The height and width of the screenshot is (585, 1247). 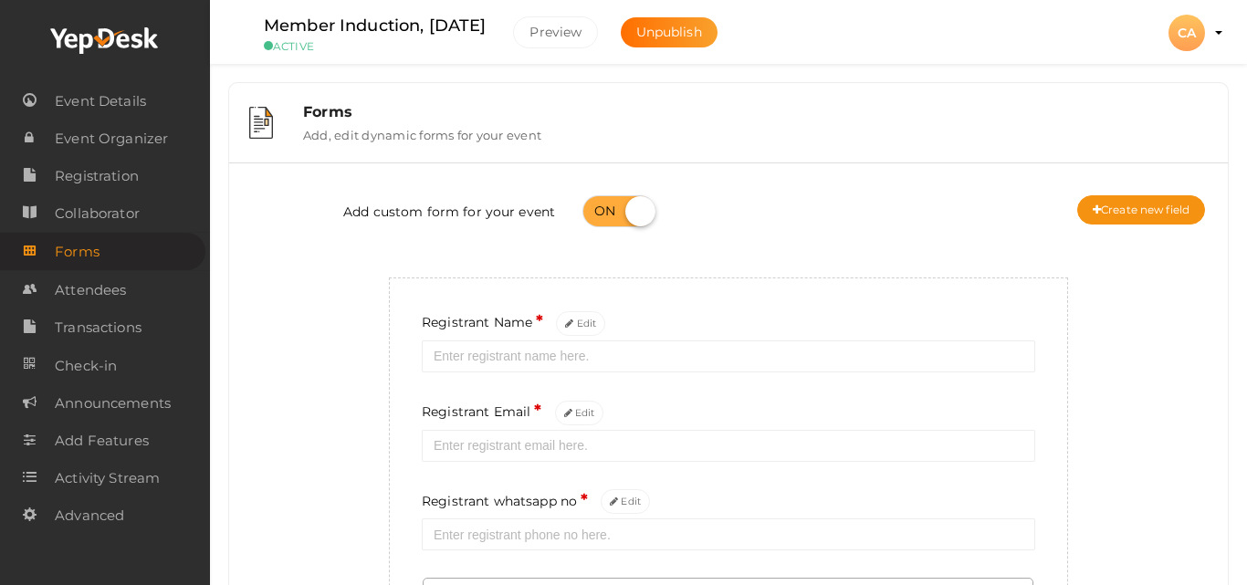 I want to click on span: Unpublish, so click(x=669, y=32).